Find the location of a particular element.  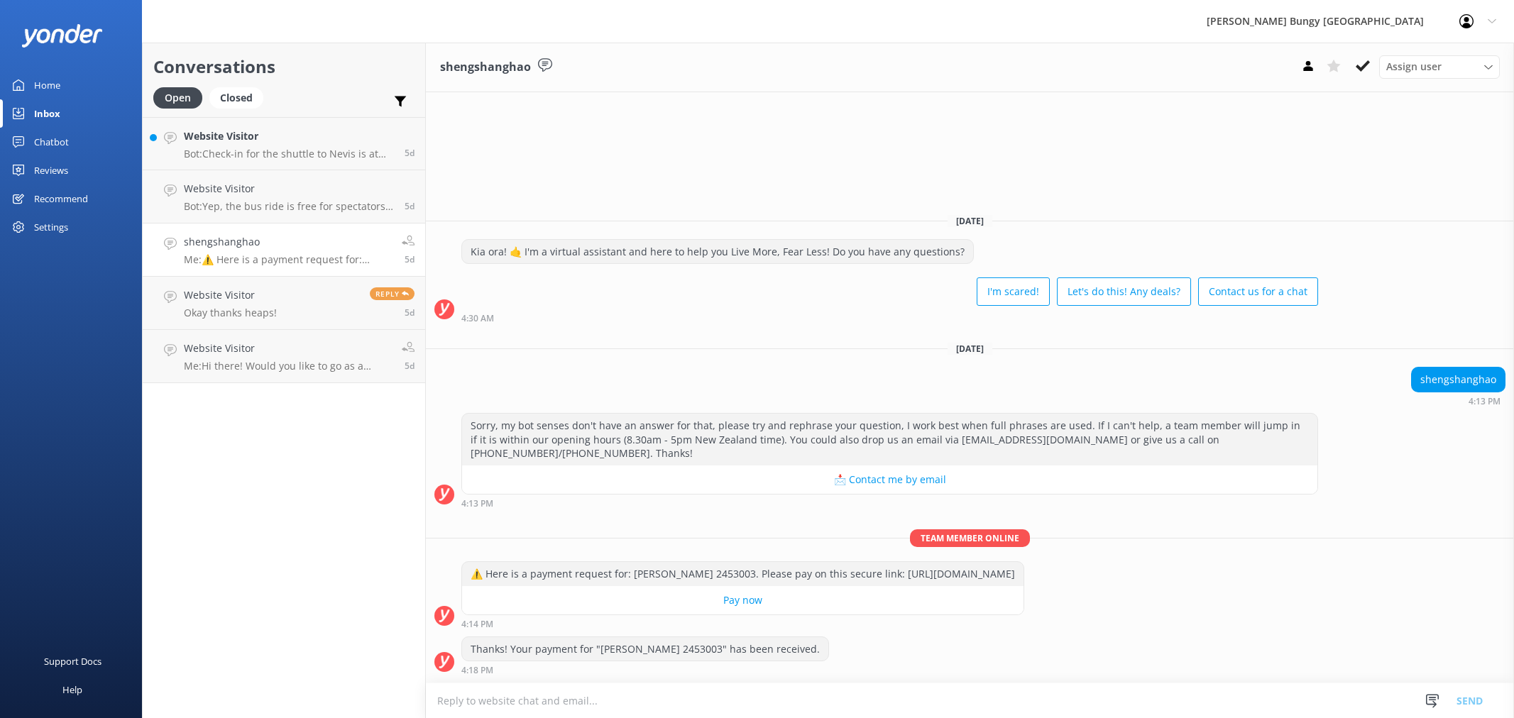

span: Team member online is located at coordinates (970, 538).